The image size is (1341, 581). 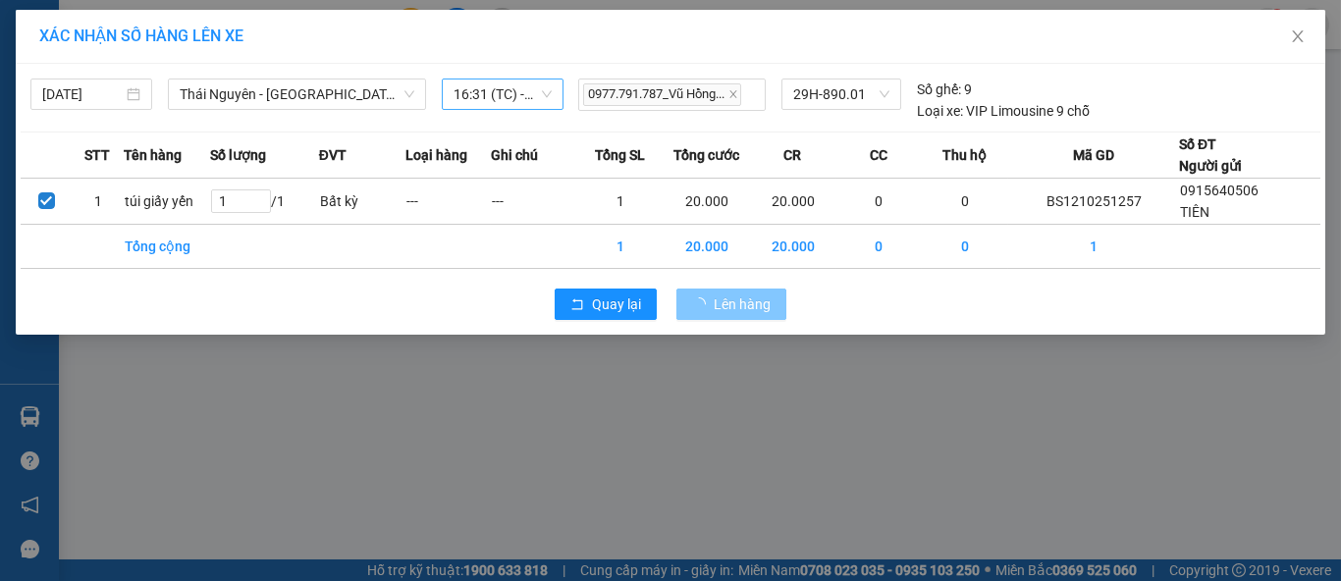 What do you see at coordinates (706, 155) in the screenshot?
I see `span: Tổng cước` at bounding box center [706, 155].